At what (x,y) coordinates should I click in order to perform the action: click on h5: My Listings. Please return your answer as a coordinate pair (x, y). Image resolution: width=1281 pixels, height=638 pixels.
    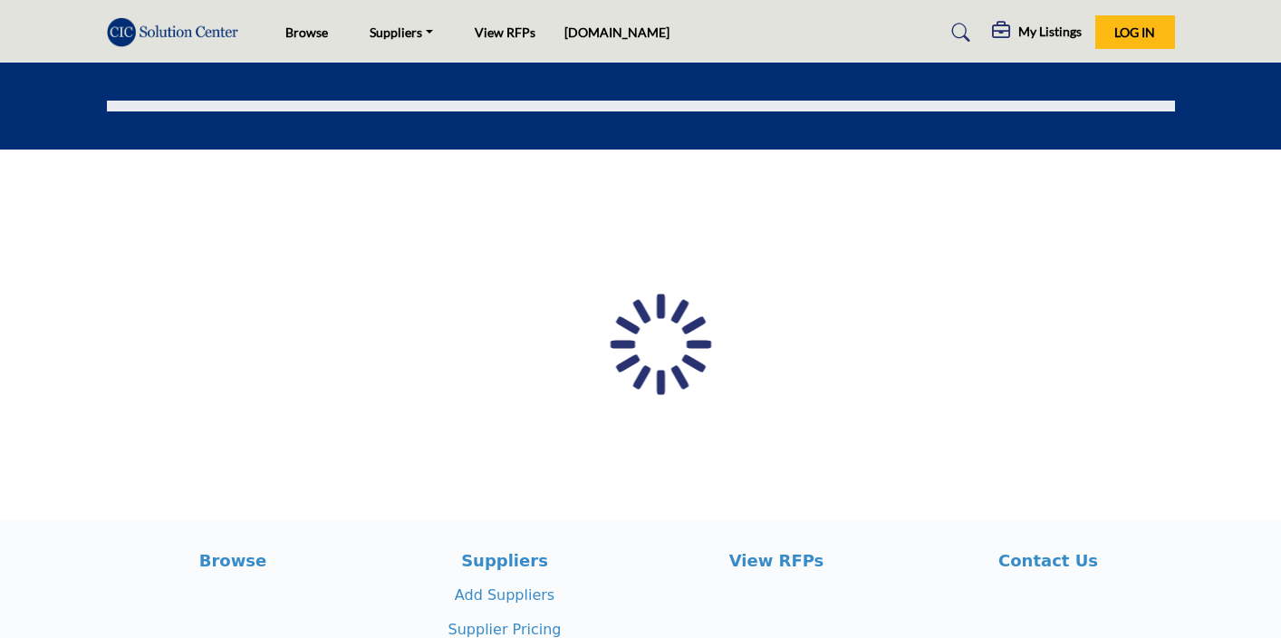
    Looking at the image, I should click on (1050, 32).